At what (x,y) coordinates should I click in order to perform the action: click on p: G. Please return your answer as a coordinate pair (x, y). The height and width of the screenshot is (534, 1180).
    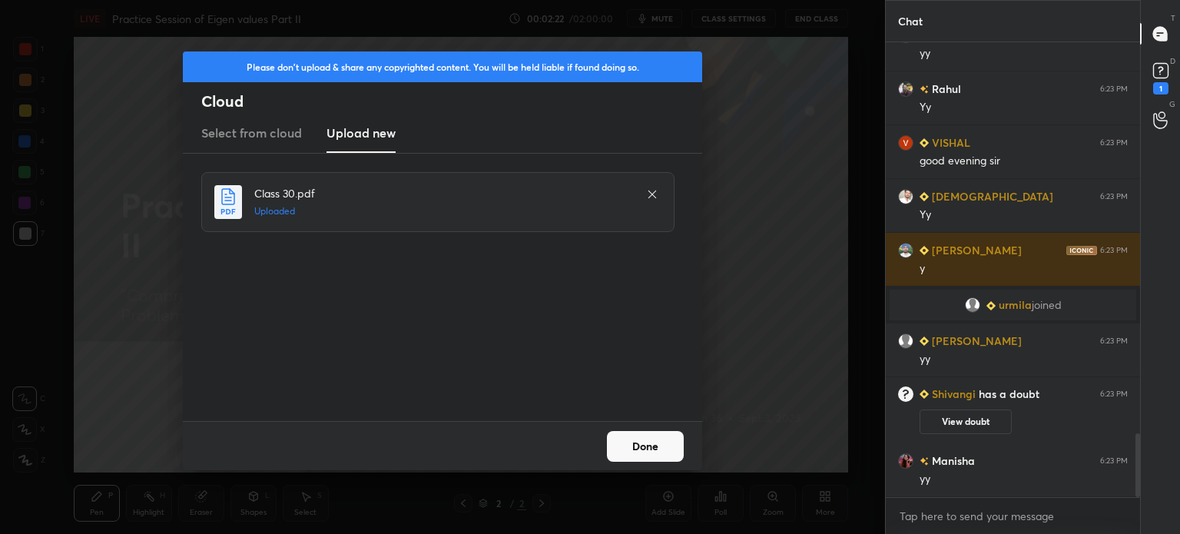
    Looking at the image, I should click on (1172, 104).